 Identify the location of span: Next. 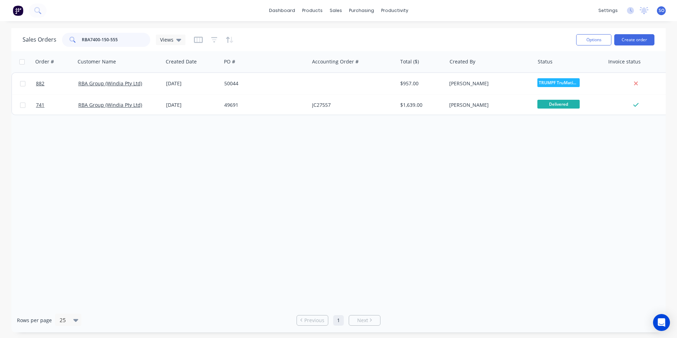
(363, 321).